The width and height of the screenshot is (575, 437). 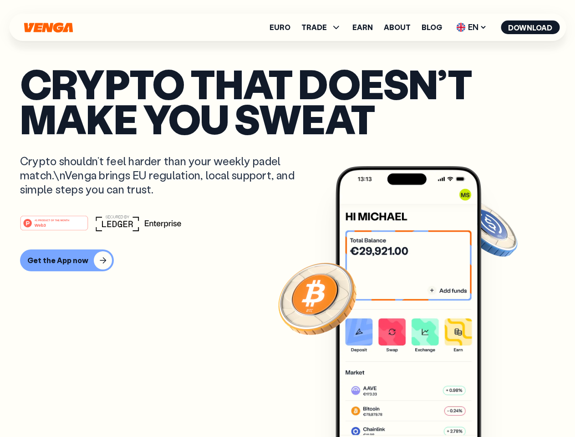 I want to click on button: Get the App now, so click(x=67, y=260).